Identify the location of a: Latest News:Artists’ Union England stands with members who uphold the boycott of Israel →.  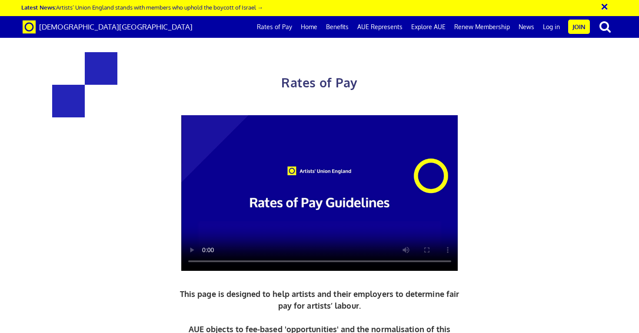
(142, 7).